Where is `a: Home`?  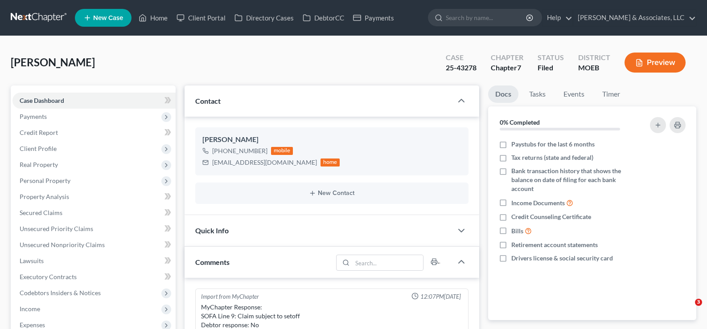
a: Home is located at coordinates (153, 18).